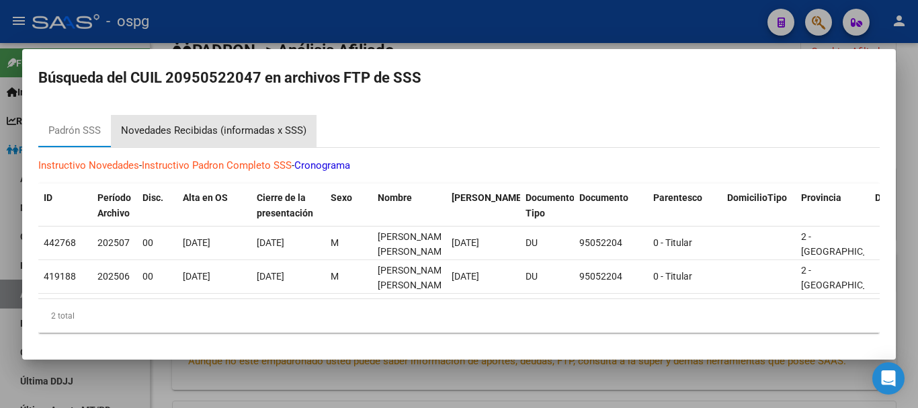 This screenshot has height=408, width=918. What do you see at coordinates (205, 198) in the screenshot?
I see `span: Alta en OS` at bounding box center [205, 198].